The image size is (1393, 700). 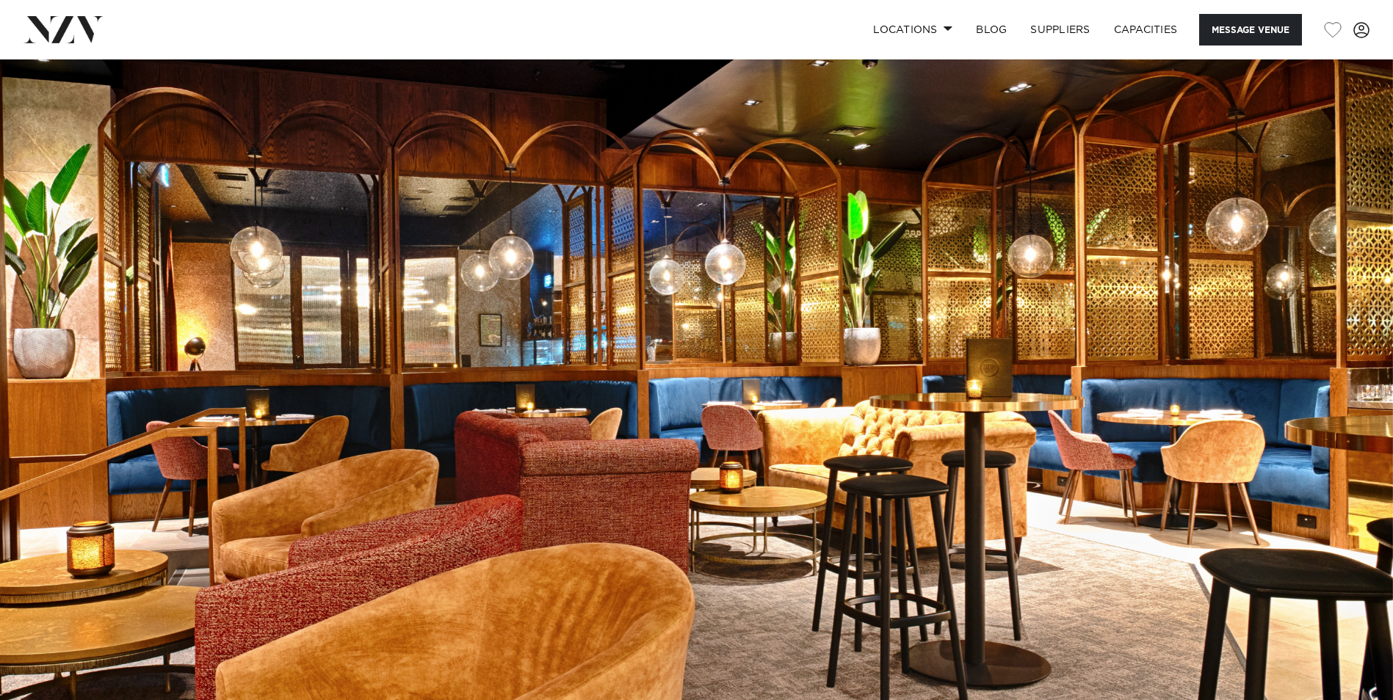 I want to click on a: Locations, so click(x=913, y=29).